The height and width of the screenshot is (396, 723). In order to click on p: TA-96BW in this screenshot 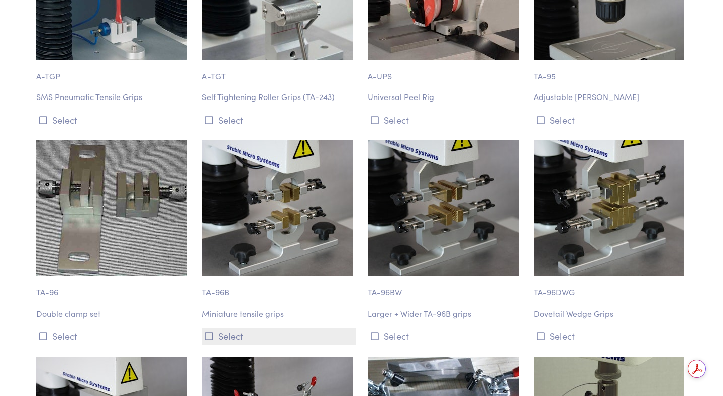, I will do `click(444, 287)`.